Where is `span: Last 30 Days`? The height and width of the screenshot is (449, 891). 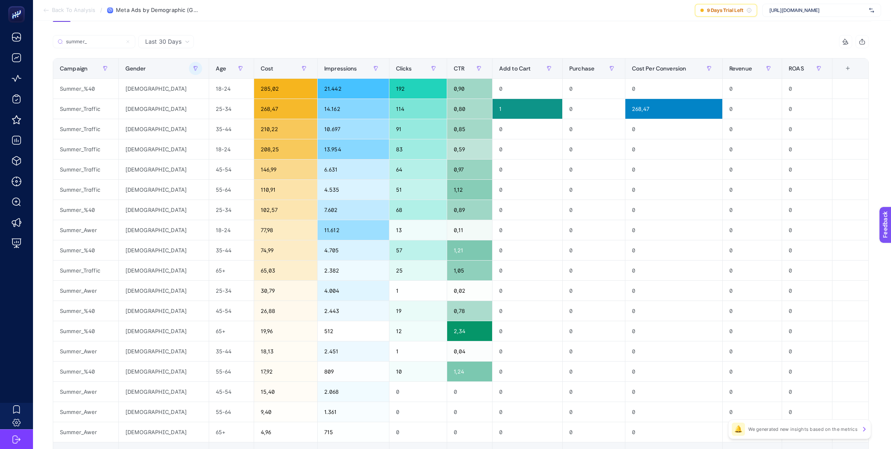 span: Last 30 Days is located at coordinates (163, 42).